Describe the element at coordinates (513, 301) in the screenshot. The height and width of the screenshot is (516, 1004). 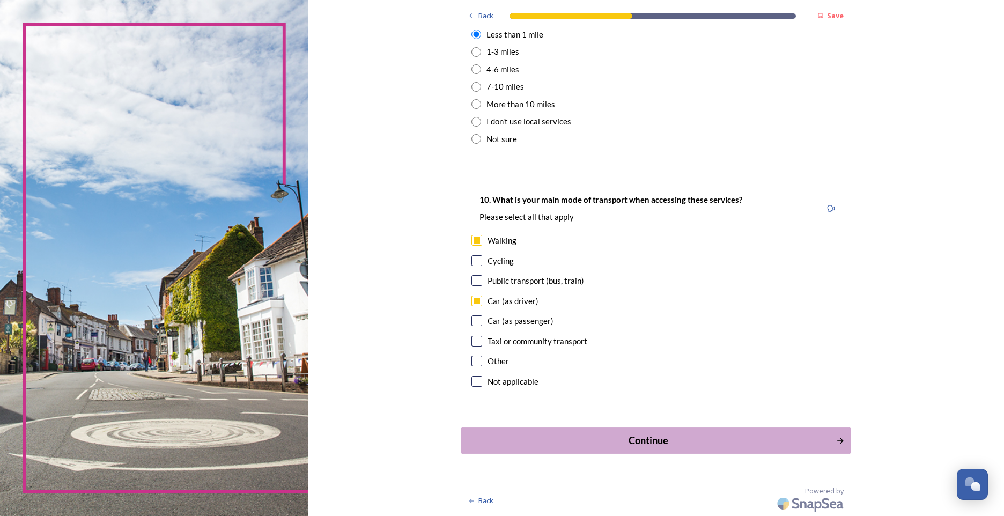
I see `div: Car (as driver)` at that location.